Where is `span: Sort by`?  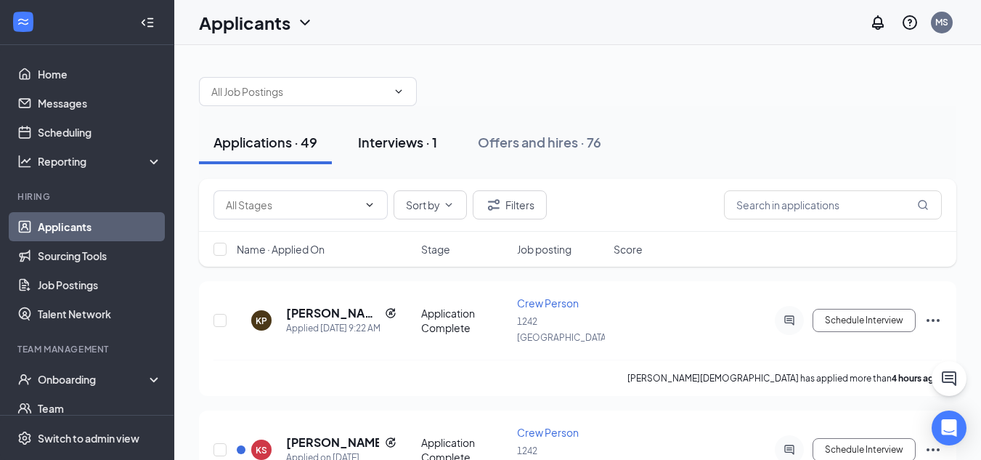 span: Sort by is located at coordinates (423, 205).